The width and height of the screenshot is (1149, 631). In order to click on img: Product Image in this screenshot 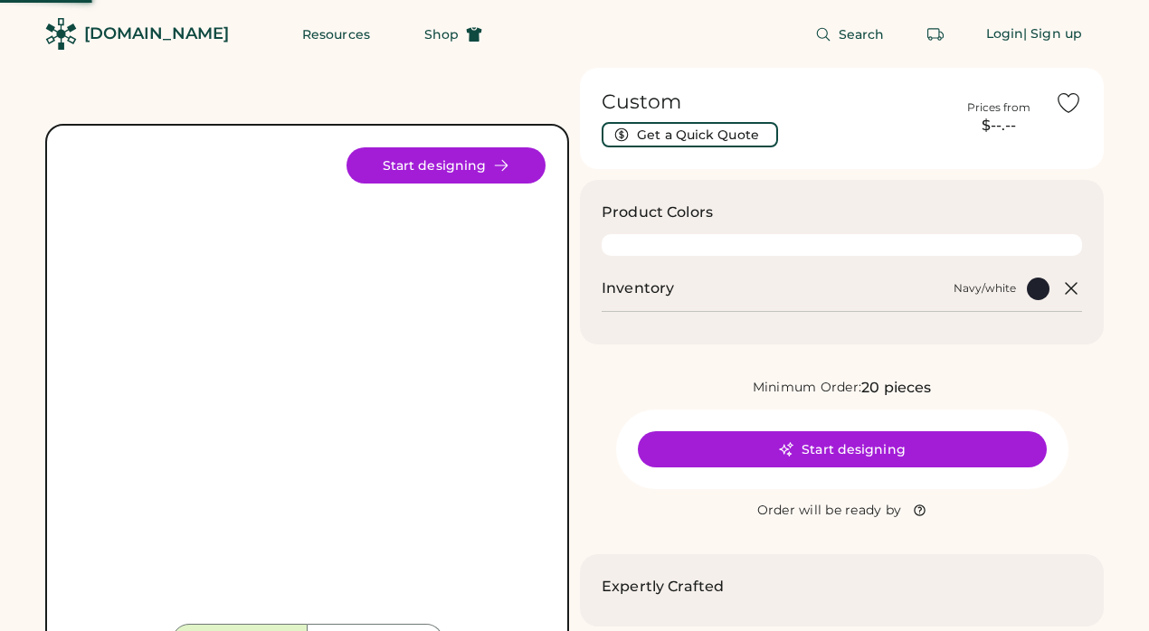, I will do `click(307, 385)`.